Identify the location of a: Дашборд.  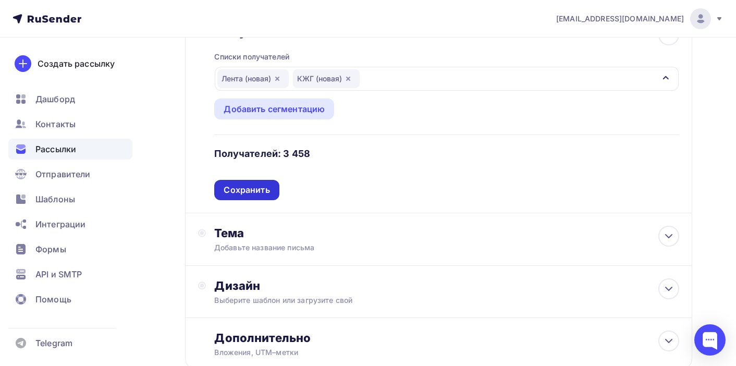
(70, 99).